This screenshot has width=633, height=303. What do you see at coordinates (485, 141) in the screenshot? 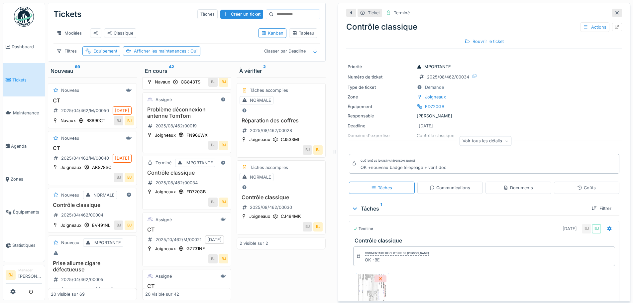
I see `div: Voir tous les détails` at bounding box center [485, 141].